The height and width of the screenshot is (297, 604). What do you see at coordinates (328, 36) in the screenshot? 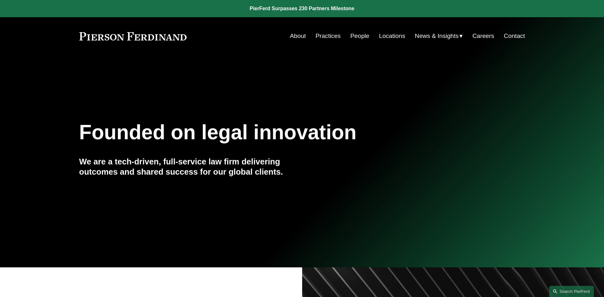
I see `a: Practices` at bounding box center [328, 36].